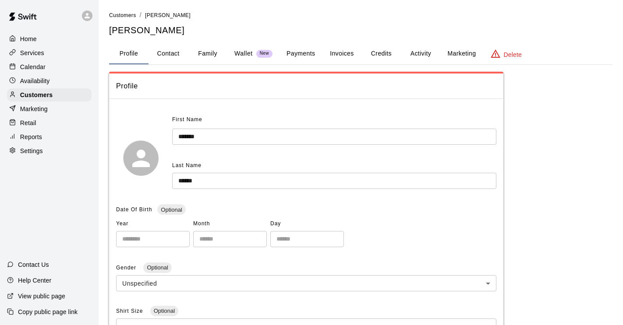  I want to click on button: Payments, so click(300, 54).